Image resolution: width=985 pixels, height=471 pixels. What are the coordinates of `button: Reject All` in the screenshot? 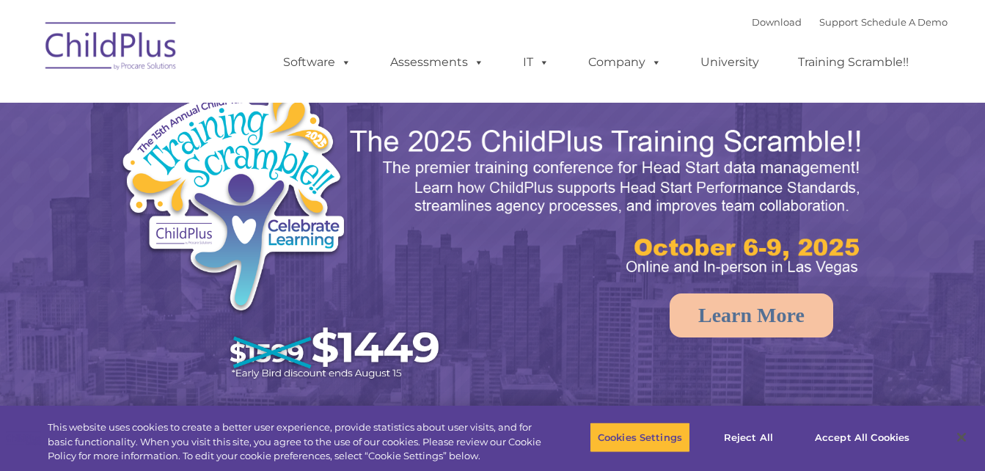 It's located at (748, 437).